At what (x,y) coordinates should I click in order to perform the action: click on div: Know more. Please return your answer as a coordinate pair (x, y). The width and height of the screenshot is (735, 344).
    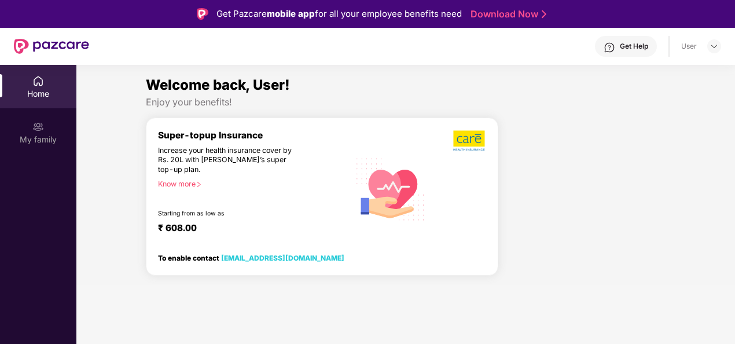
    Looking at the image, I should click on (250, 184).